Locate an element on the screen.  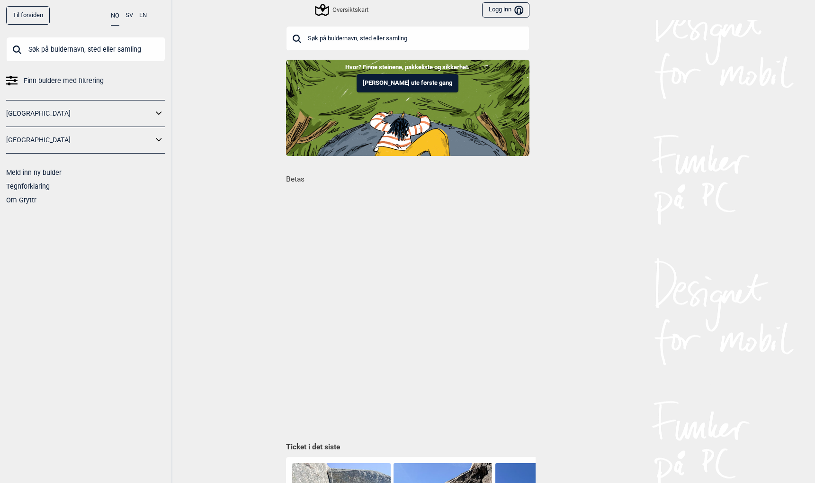
a: Meld inn ny bulder is located at coordinates (34, 172).